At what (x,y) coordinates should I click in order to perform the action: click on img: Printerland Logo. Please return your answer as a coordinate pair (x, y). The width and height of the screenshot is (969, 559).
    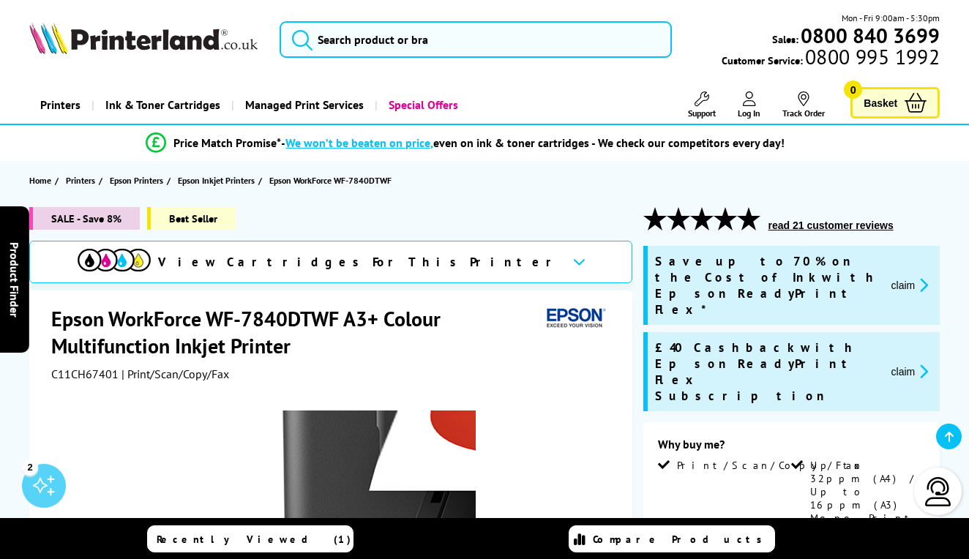
    Looking at the image, I should click on (143, 38).